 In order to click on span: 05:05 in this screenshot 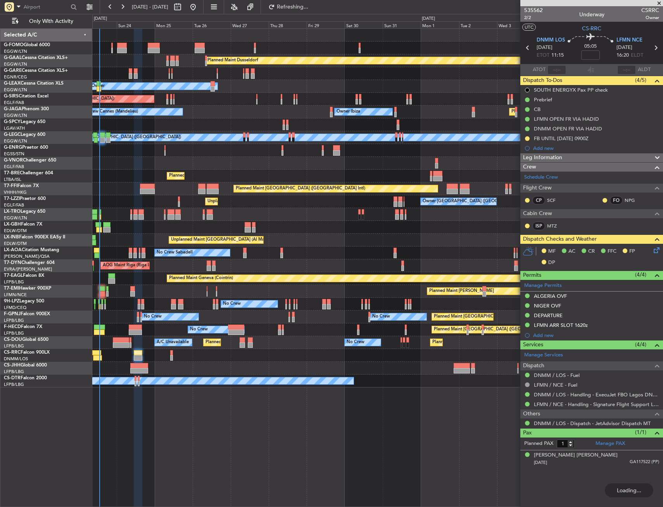, I will do `click(591, 47)`.